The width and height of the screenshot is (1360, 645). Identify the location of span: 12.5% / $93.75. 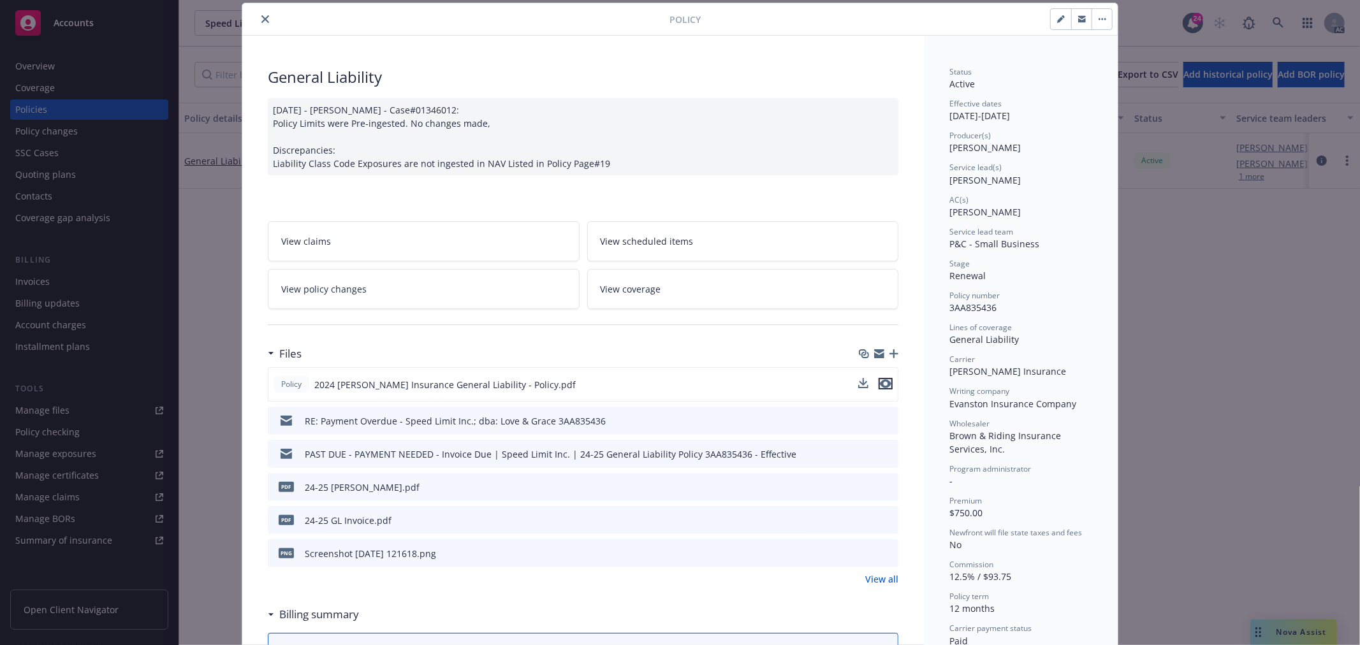
(980, 576).